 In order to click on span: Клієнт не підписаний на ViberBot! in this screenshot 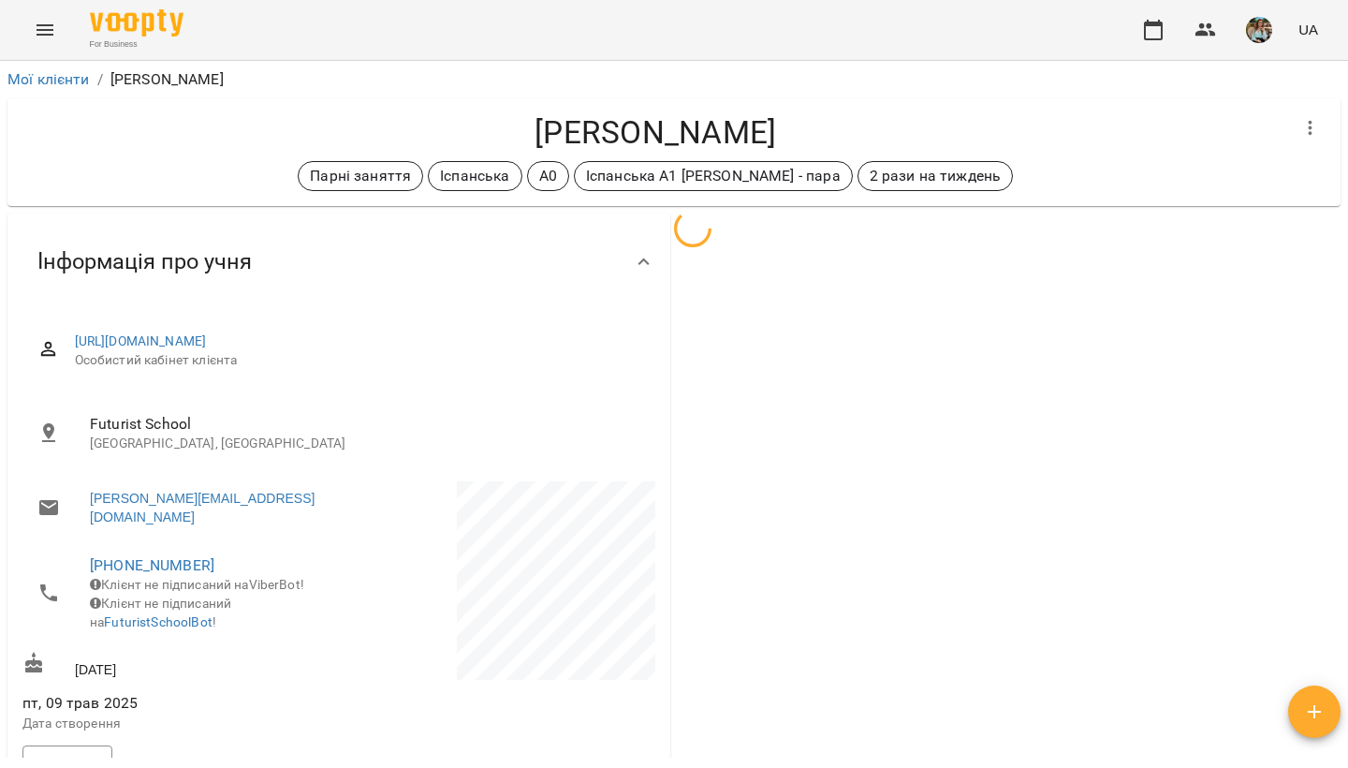, I will do `click(197, 584)`.